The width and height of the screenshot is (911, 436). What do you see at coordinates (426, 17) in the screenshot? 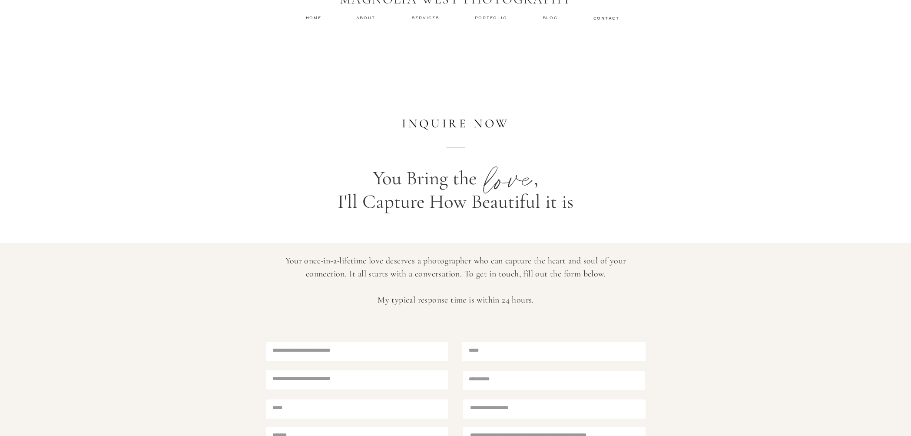
I see `nav: services` at bounding box center [426, 17].